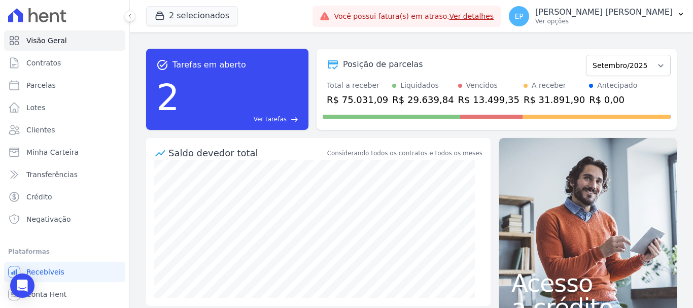 This screenshot has height=308, width=693. Describe the element at coordinates (209, 65) in the screenshot. I see `span: Tarefas em aberto` at that location.